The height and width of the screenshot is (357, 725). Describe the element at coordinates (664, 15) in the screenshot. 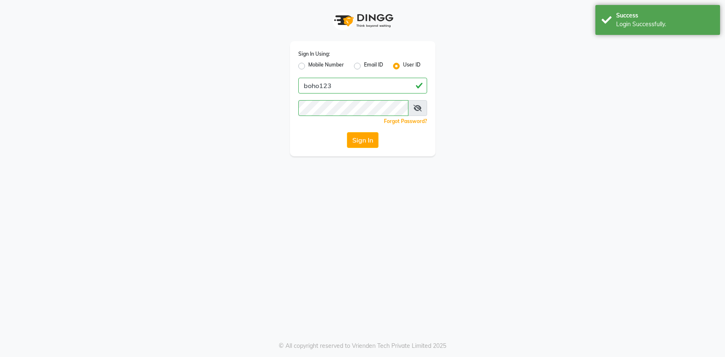

I see `div: Success` at that location.